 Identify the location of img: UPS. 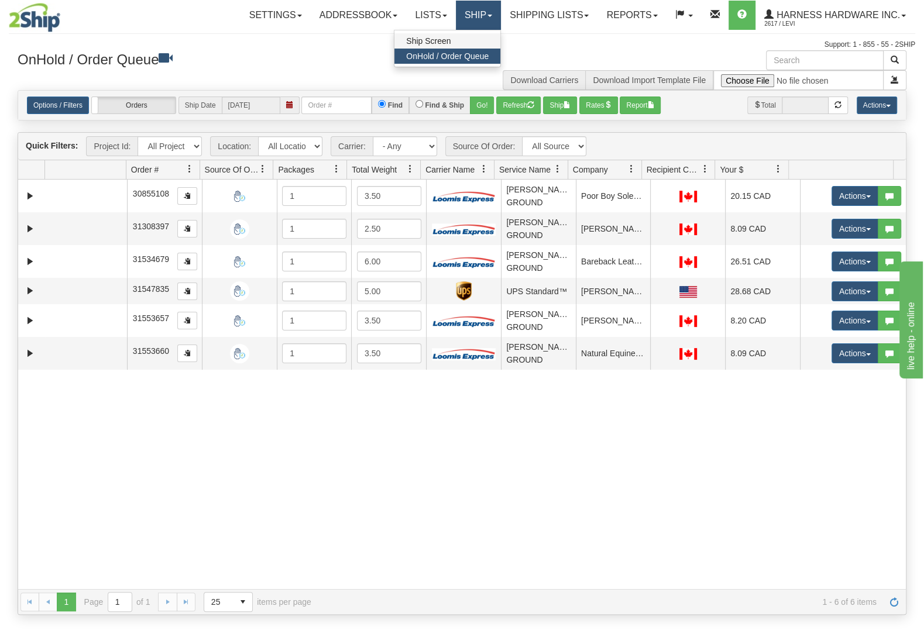
(464, 291).